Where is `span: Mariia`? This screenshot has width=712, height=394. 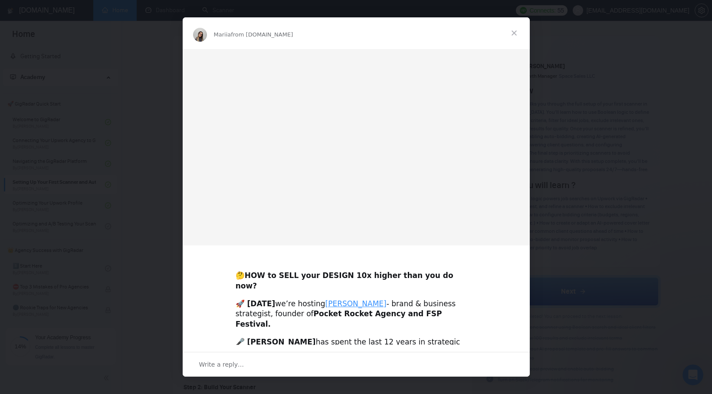 span: Mariia is located at coordinates (223, 34).